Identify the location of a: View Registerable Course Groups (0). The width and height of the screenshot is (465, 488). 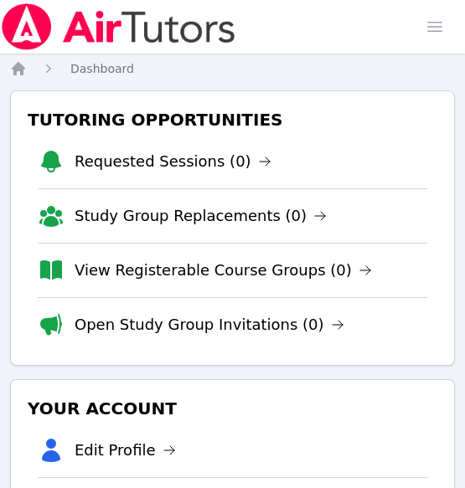
(223, 271).